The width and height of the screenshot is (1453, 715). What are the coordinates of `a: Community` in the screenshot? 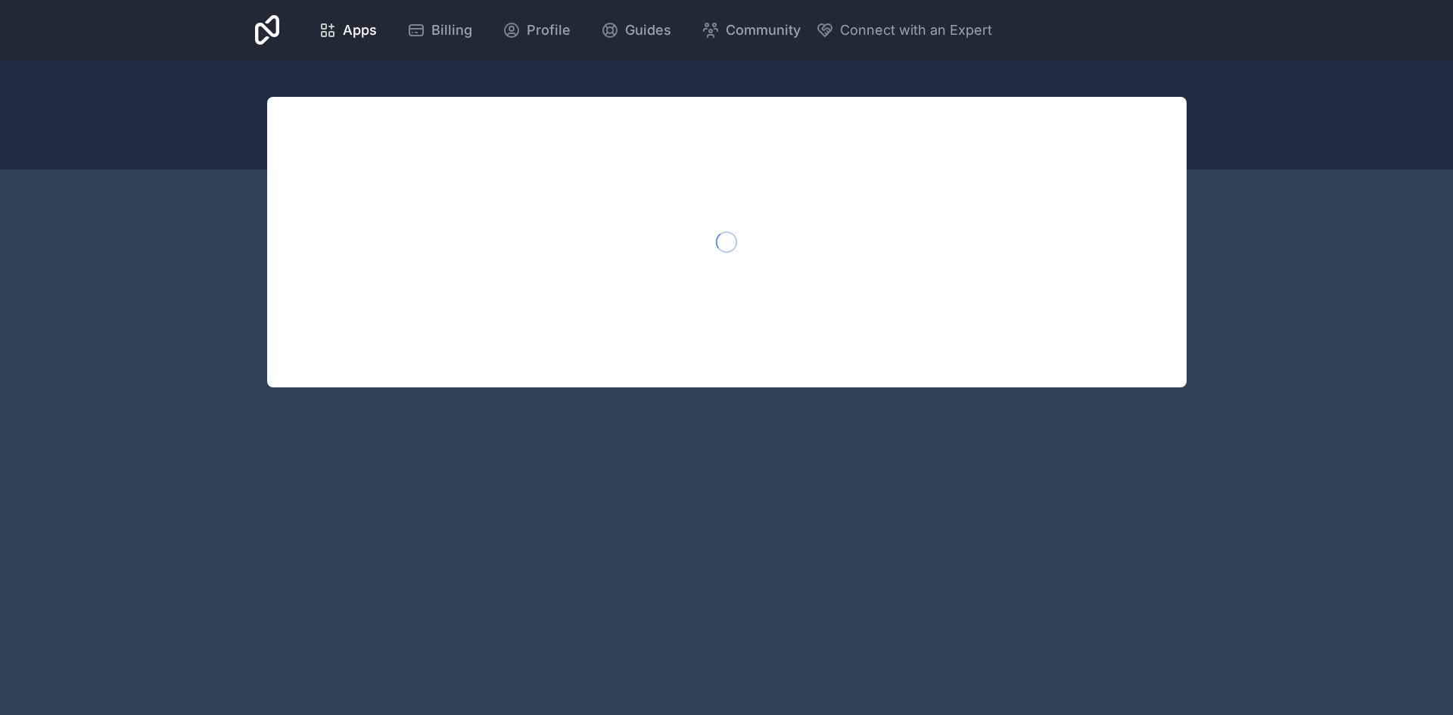 It's located at (750, 30).